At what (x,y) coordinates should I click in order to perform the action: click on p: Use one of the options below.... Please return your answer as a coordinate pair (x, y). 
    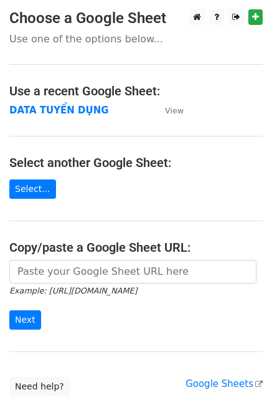
    Looking at the image, I should click on (136, 39).